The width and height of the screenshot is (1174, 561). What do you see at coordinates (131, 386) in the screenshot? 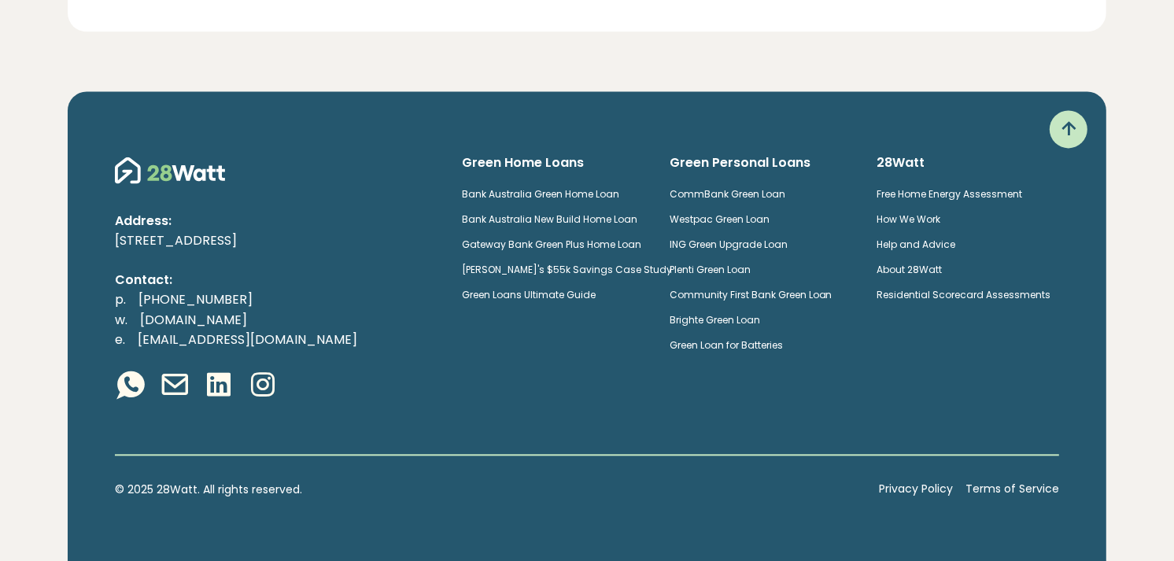
I see `a: Whatsapp` at bounding box center [131, 386].